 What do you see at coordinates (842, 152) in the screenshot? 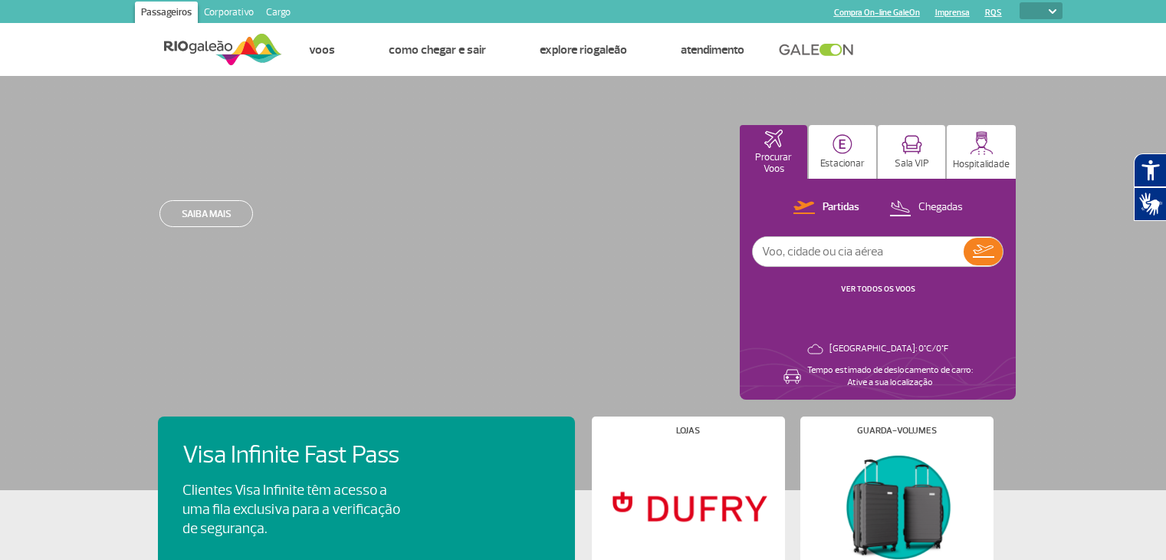
I see `button: Estacionar` at bounding box center [842, 152].